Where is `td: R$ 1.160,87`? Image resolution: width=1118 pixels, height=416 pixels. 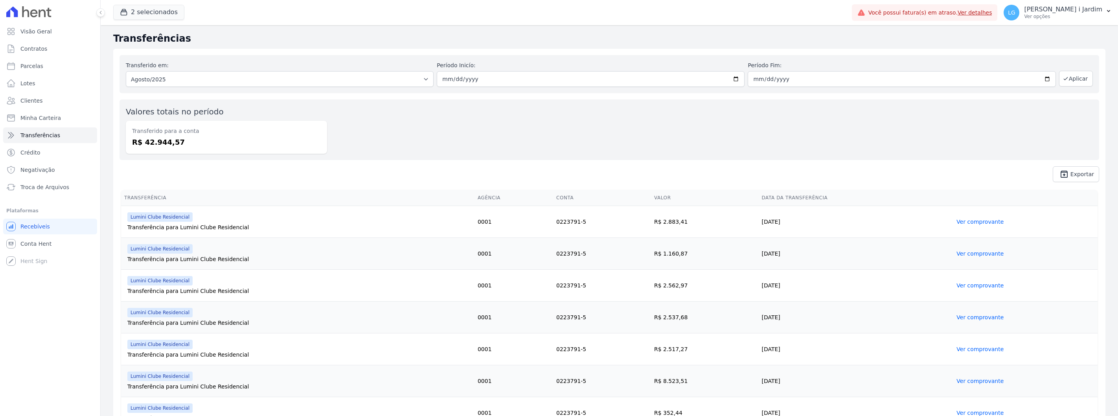 td: R$ 1.160,87 is located at coordinates (705, 254).